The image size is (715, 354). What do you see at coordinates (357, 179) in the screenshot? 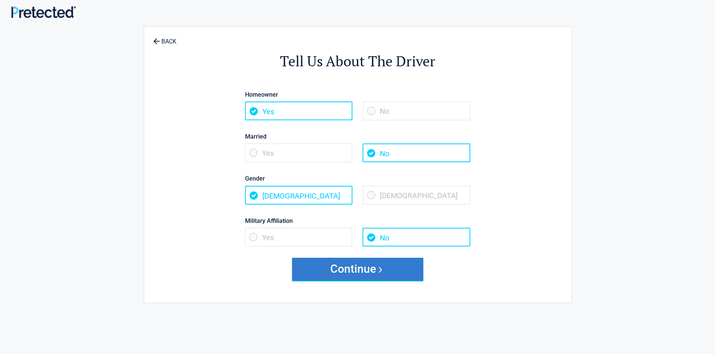
I see `label: Gender` at bounding box center [357, 179].